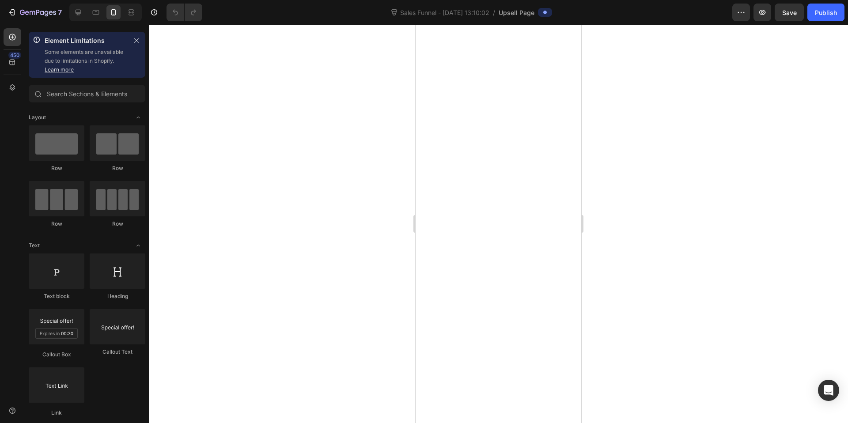  What do you see at coordinates (57, 296) in the screenshot?
I see `div: Text block` at bounding box center [57, 296].